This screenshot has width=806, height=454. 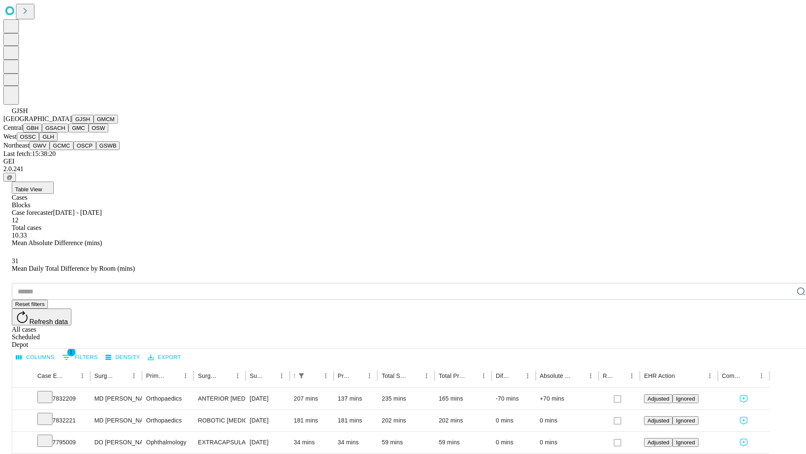 What do you see at coordinates (403, 169) in the screenshot?
I see `div: 2.0.241` at bounding box center [403, 169].